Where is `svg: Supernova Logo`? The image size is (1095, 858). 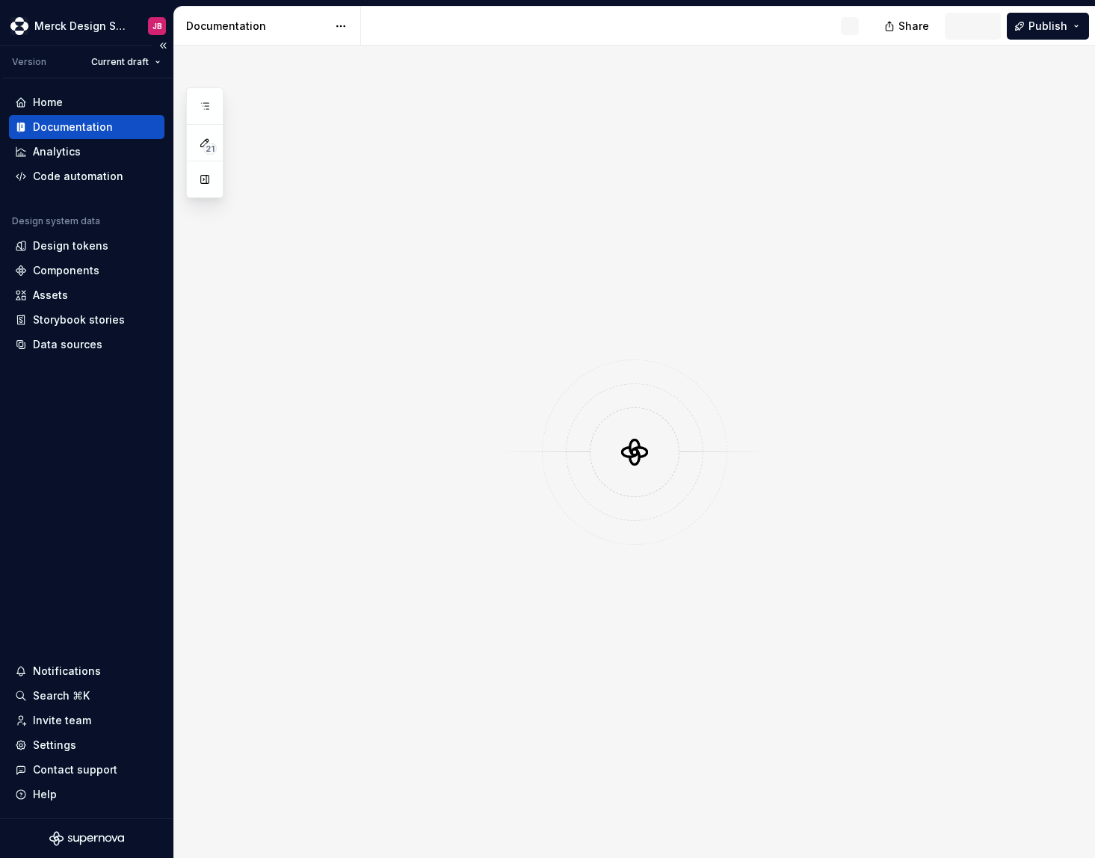 svg: Supernova Logo is located at coordinates (87, 839).